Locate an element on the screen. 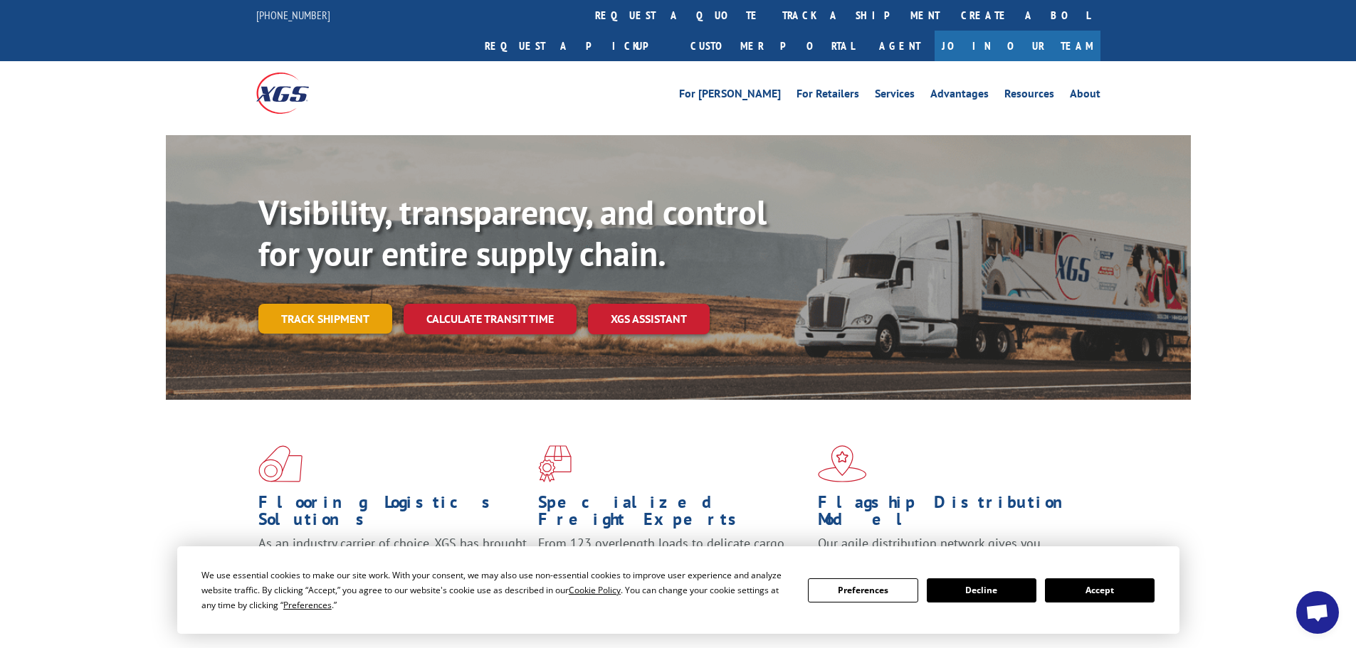 This screenshot has width=1356, height=648. a: Agent is located at coordinates (899, 46).